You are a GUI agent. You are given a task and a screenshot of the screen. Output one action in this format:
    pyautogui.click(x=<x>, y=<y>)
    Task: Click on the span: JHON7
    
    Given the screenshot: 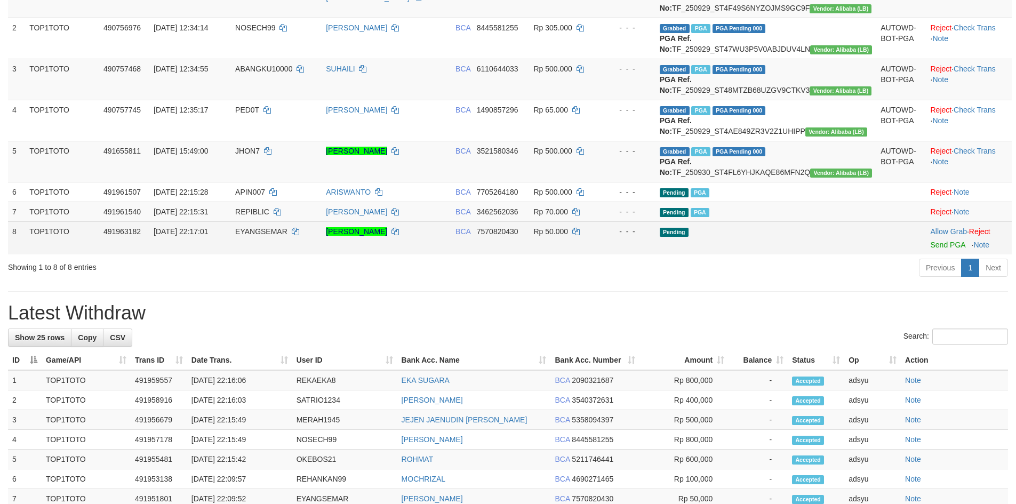 What is the action you would take?
    pyautogui.click(x=248, y=151)
    